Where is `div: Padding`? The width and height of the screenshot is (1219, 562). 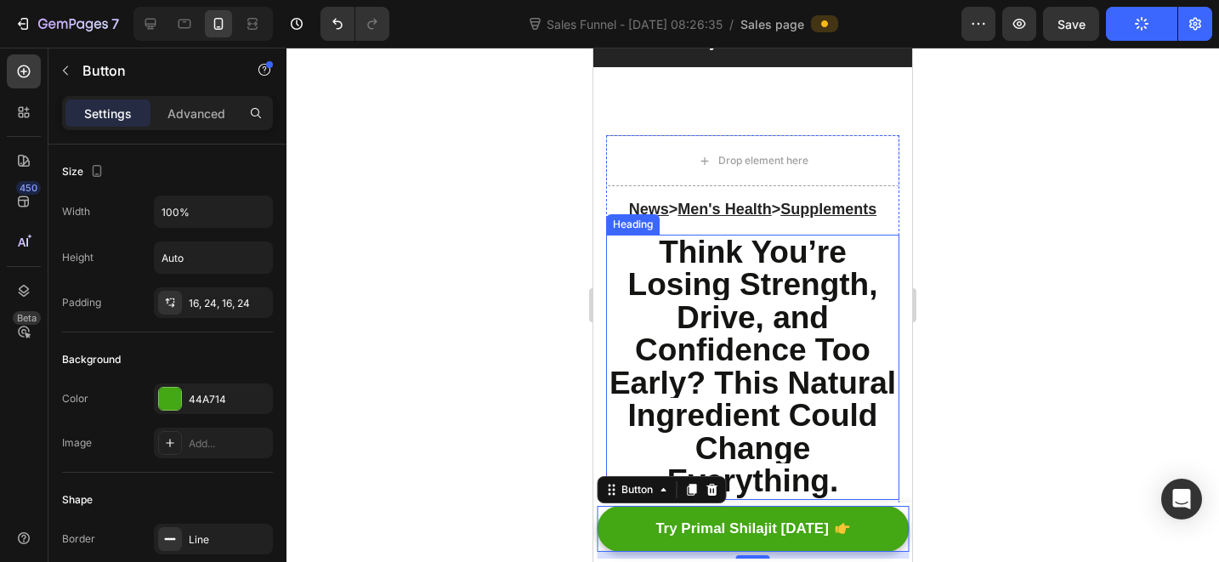 div: Padding is located at coordinates (82, 303).